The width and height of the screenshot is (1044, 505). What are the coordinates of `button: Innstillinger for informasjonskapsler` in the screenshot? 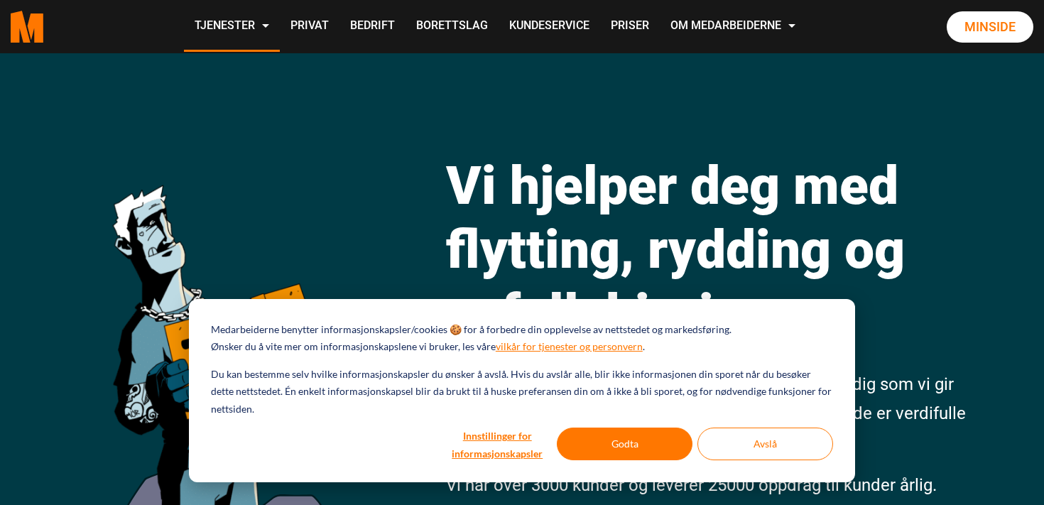 It's located at (497, 444).